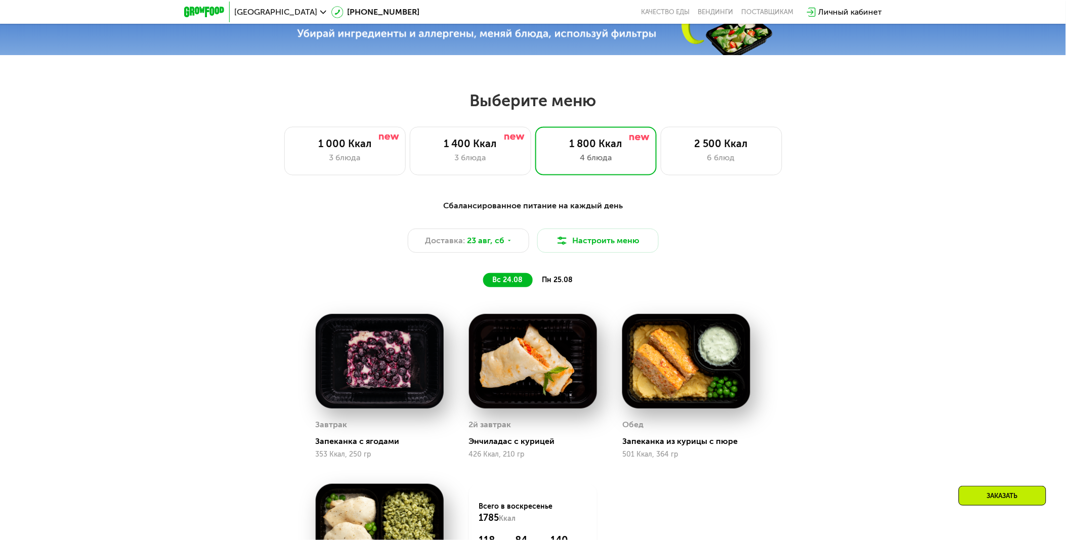  I want to click on span: Ккал, so click(507, 519).